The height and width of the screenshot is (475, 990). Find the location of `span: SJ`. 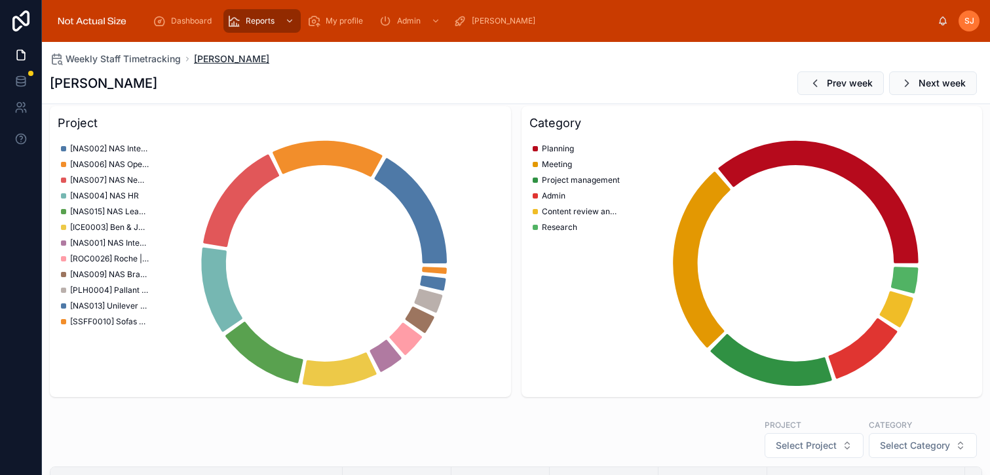

span: SJ is located at coordinates (969, 21).